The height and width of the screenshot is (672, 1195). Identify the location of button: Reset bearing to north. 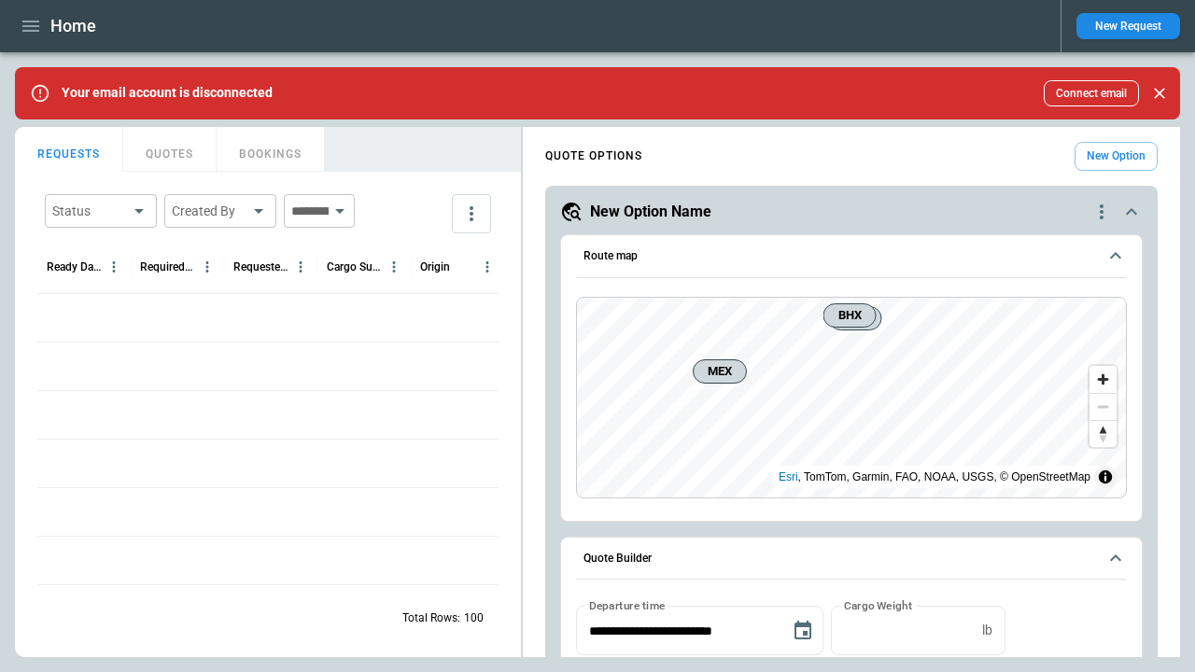
(1102, 433).